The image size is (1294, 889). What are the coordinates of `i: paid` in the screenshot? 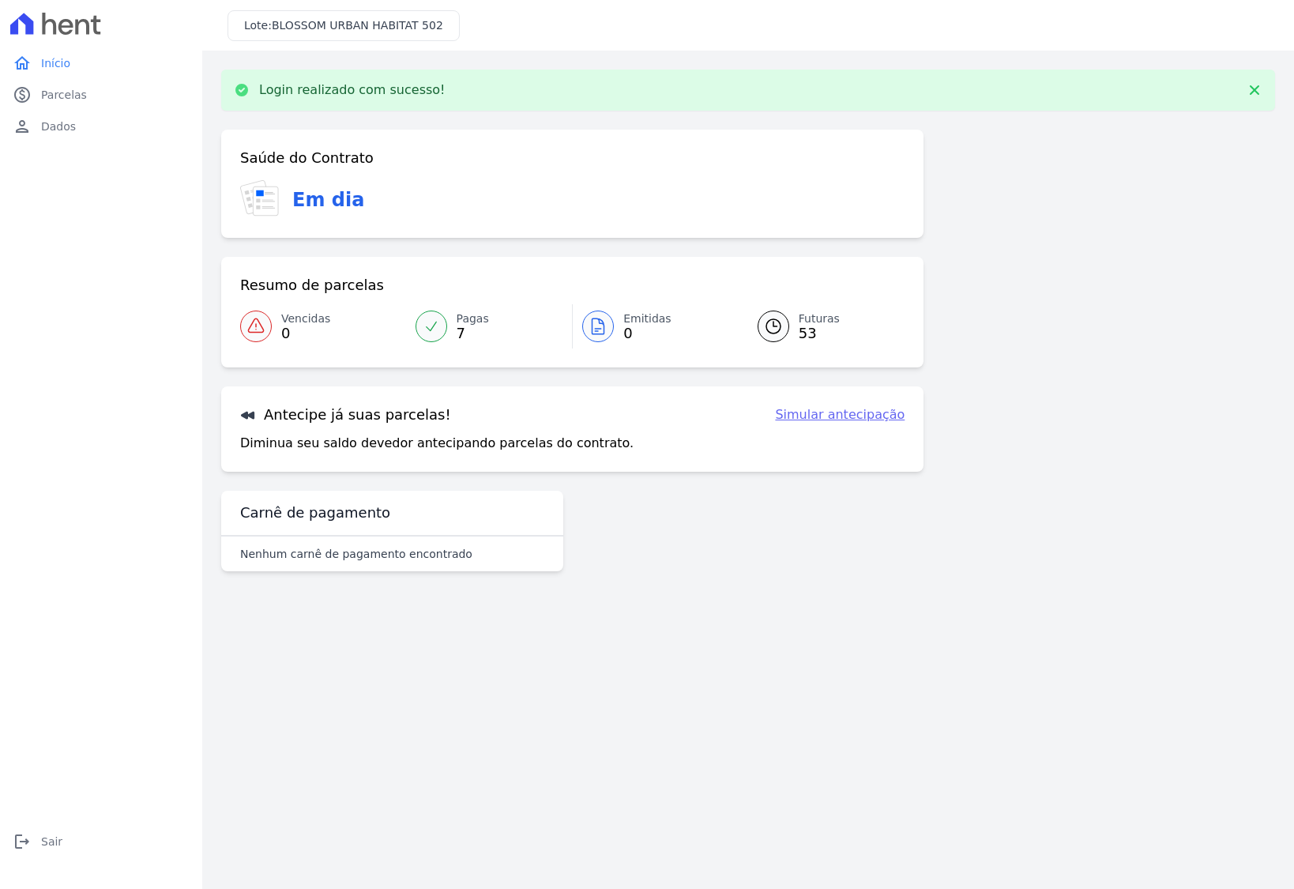 It's located at (22, 95).